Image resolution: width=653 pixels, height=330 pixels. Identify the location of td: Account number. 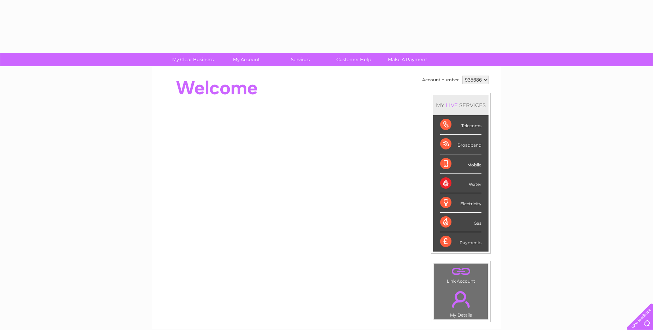
(441, 80).